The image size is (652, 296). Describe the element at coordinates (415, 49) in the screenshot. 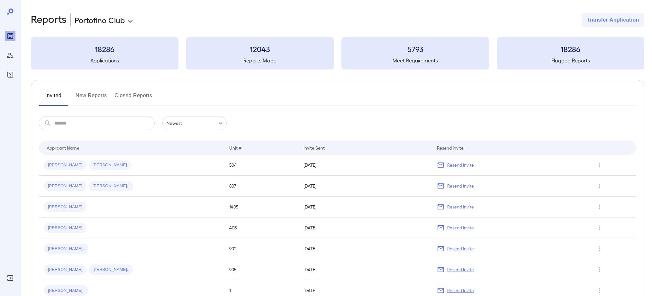

I see `h3: 5793` at that location.